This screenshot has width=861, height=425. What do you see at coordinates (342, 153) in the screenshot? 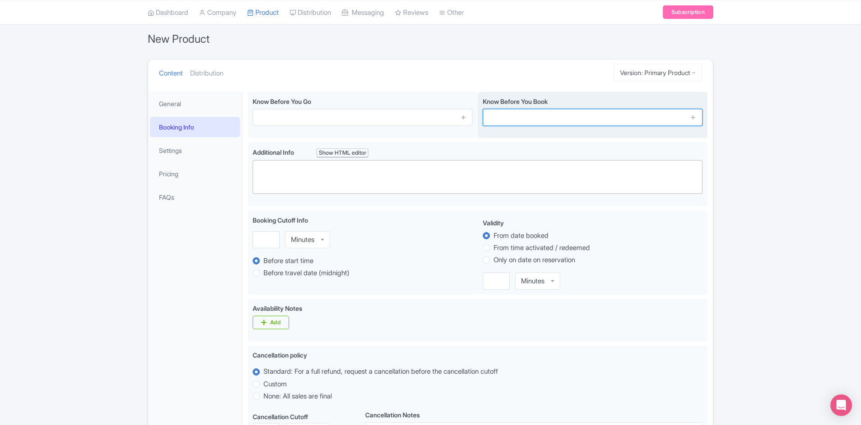
I see `div: Show HTML editor` at bounding box center [342, 153].